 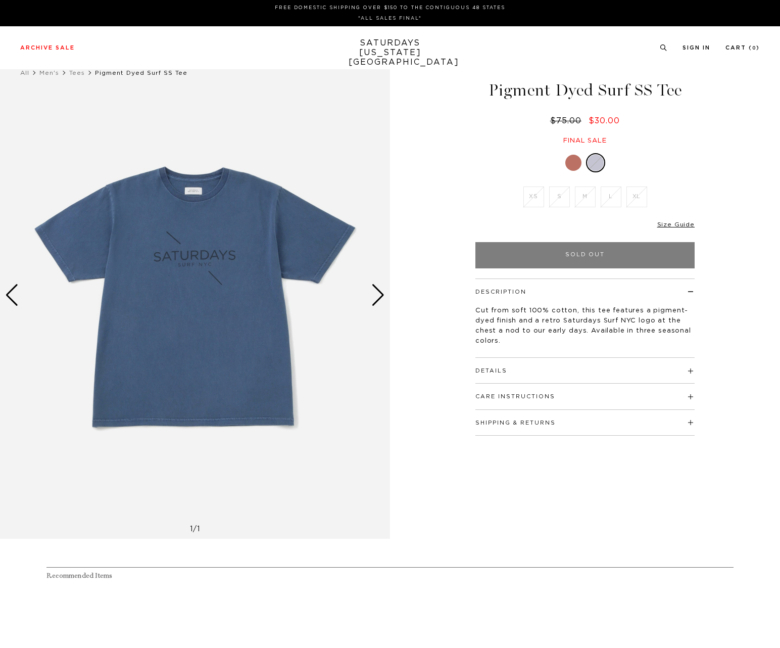 I want to click on h1: Pigment Dyed Surf SS Tee, so click(x=585, y=90).